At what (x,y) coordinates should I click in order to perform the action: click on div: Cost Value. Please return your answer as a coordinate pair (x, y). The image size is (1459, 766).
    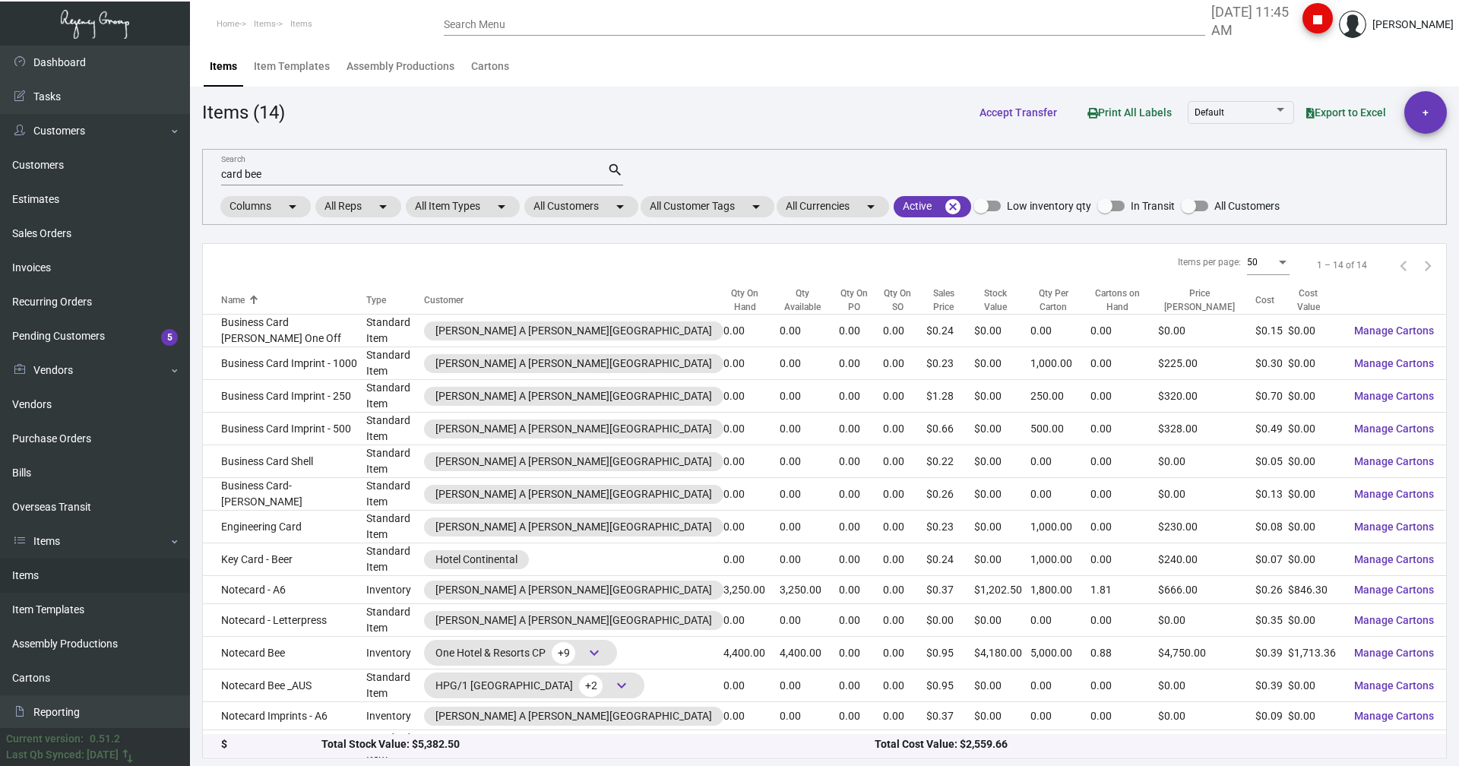
    Looking at the image, I should click on (1314, 300).